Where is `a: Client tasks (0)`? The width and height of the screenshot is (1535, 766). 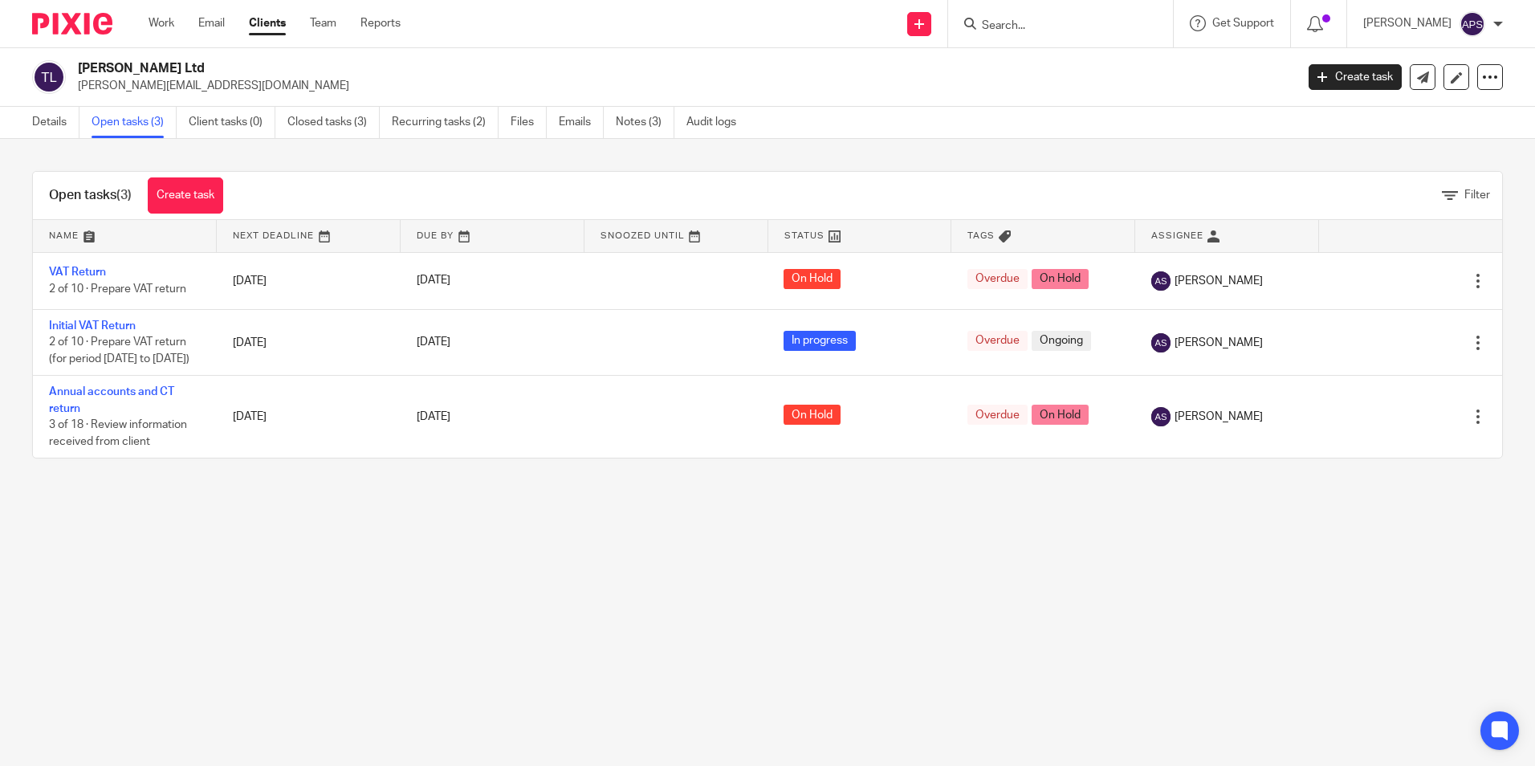
a: Client tasks (0) is located at coordinates (232, 122).